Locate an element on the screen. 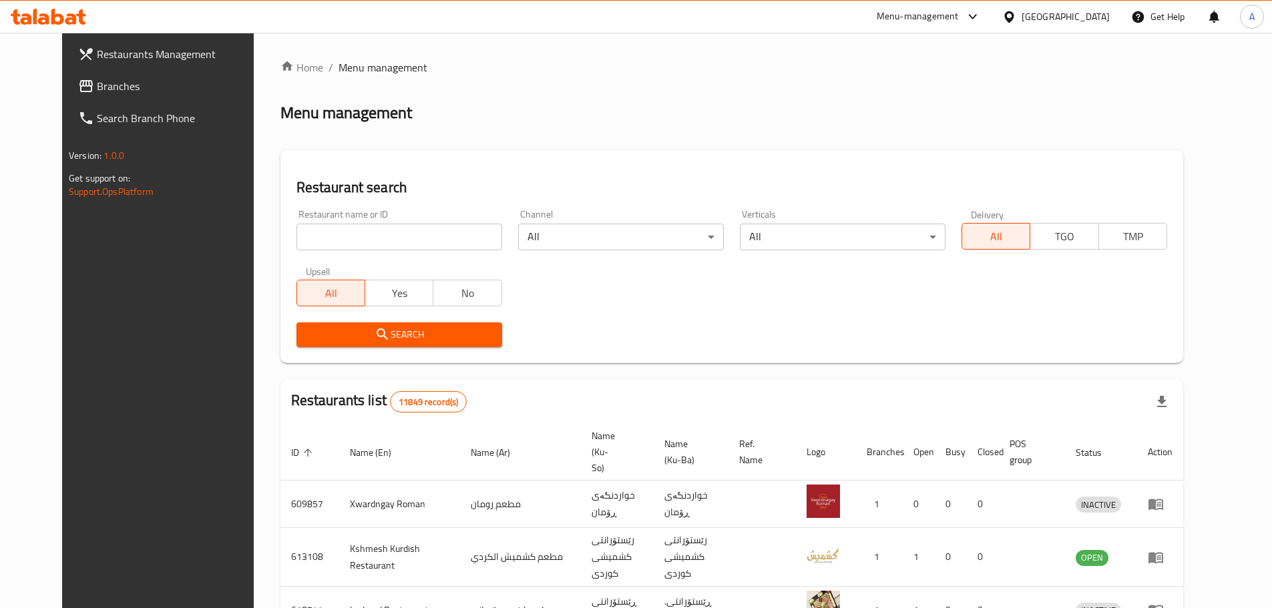  span: No is located at coordinates (468, 293).